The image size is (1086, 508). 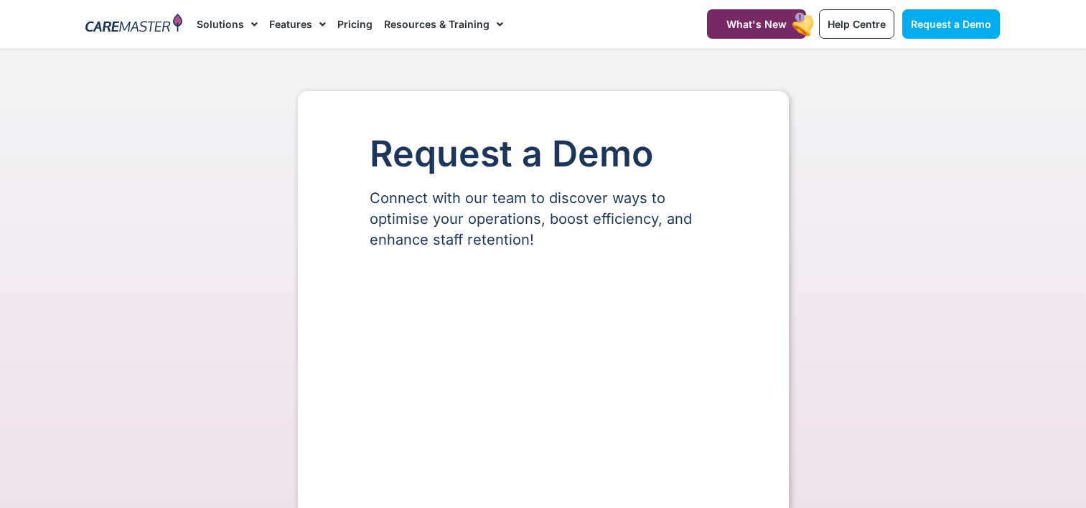 What do you see at coordinates (134, 24) in the screenshot?
I see `img: CareMaster Logo` at bounding box center [134, 24].